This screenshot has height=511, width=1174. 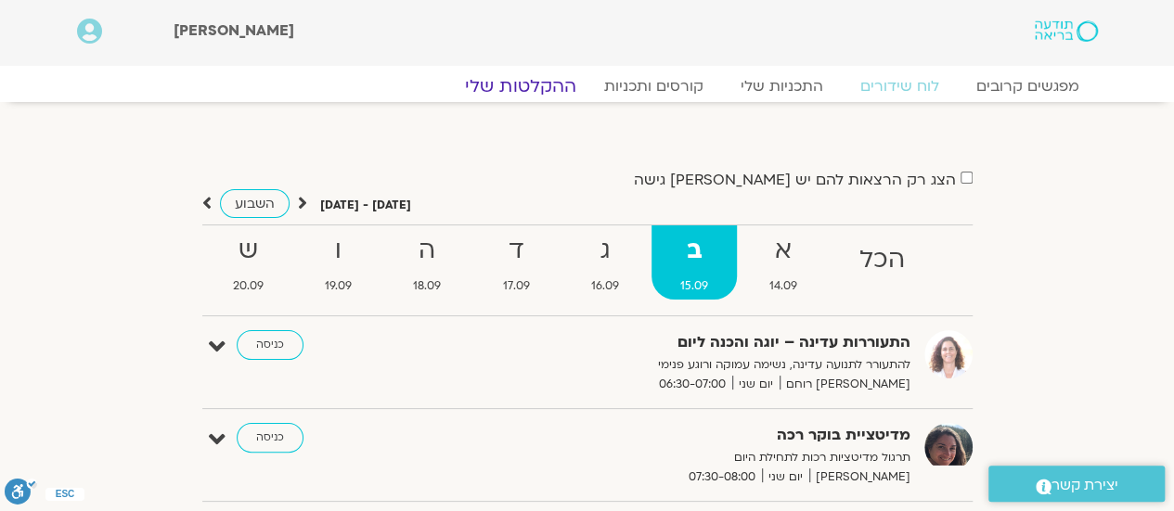 What do you see at coordinates (427, 286) in the screenshot?
I see `span: 18.09` at bounding box center [427, 286].